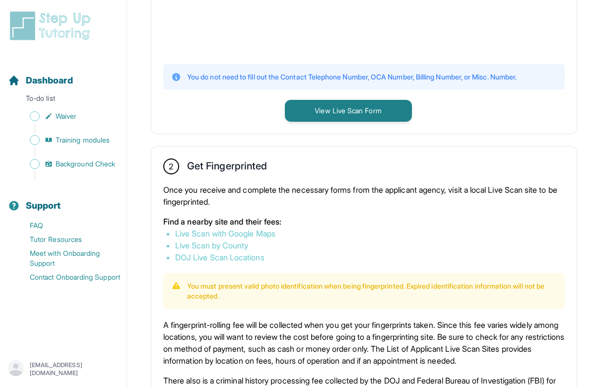 The image size is (601, 387). I want to click on button: Dashboard, so click(63, 74).